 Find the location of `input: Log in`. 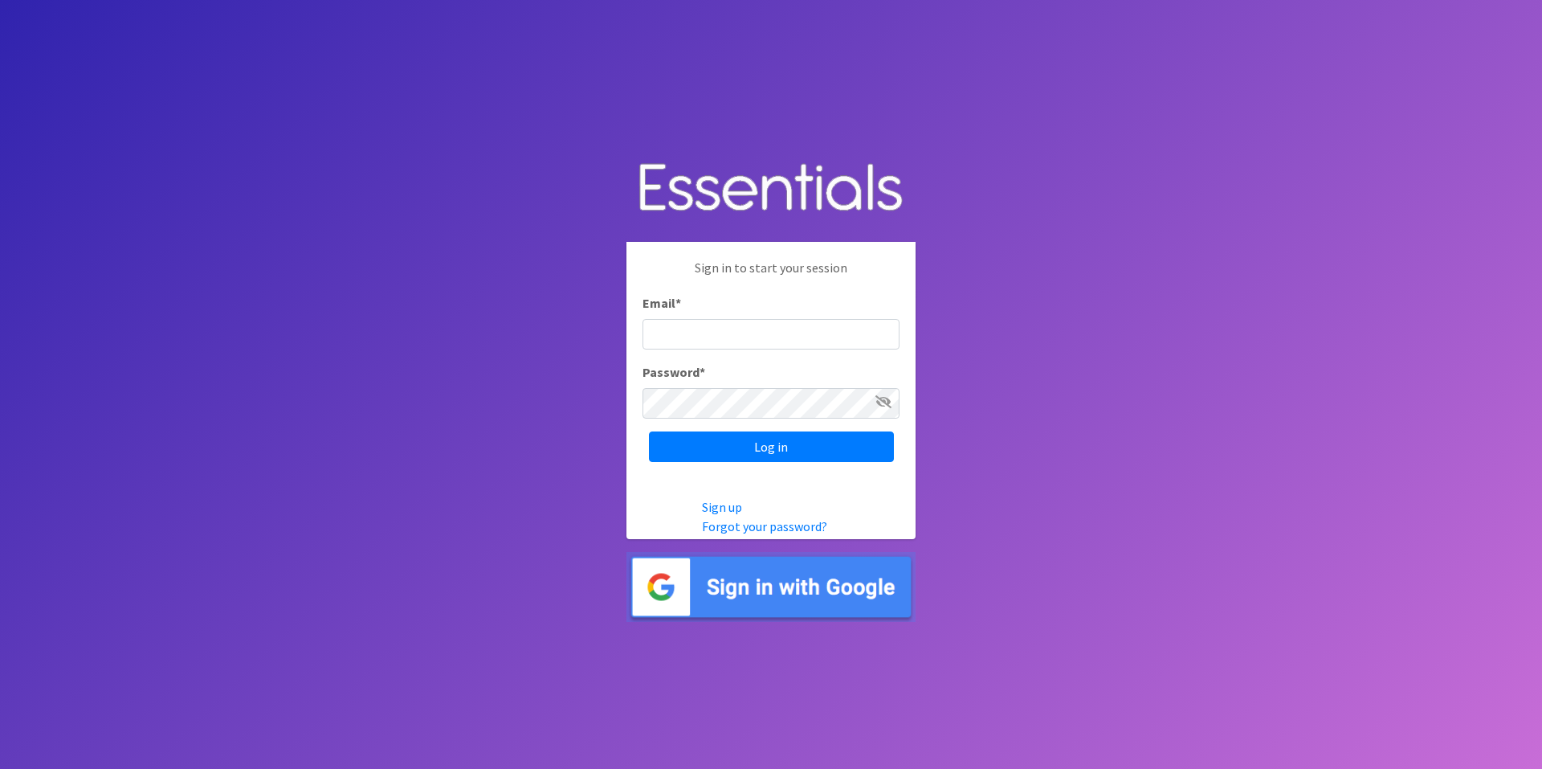

input: Log in is located at coordinates (771, 447).